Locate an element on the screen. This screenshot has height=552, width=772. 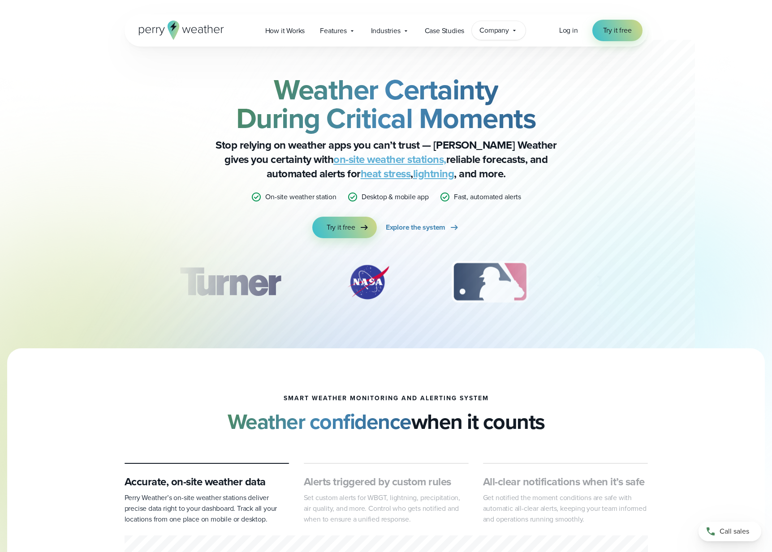
p: Get notified the moment conditions are safe with automatic all-clear alerts, keeping your team in... is located at coordinates (565, 509).